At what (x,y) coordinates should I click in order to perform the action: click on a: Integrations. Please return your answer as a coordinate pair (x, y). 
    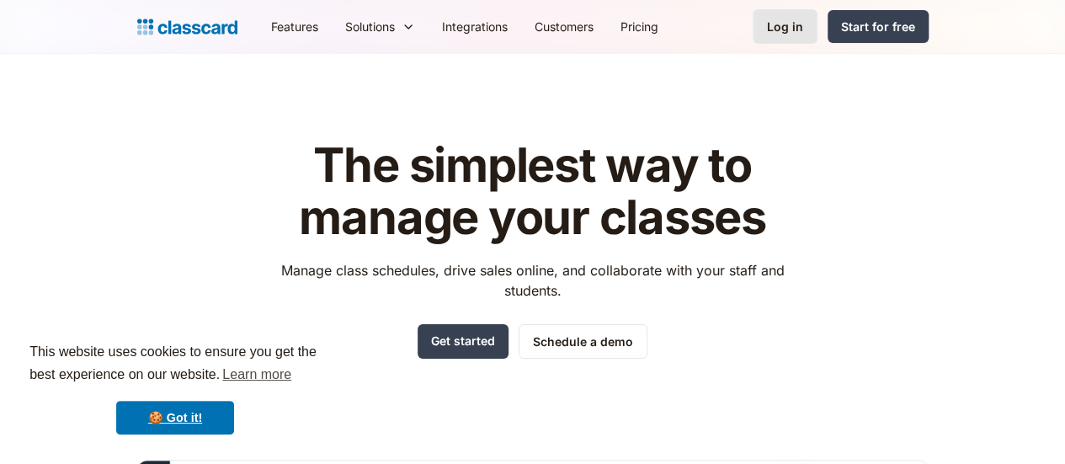
    Looking at the image, I should click on (475, 26).